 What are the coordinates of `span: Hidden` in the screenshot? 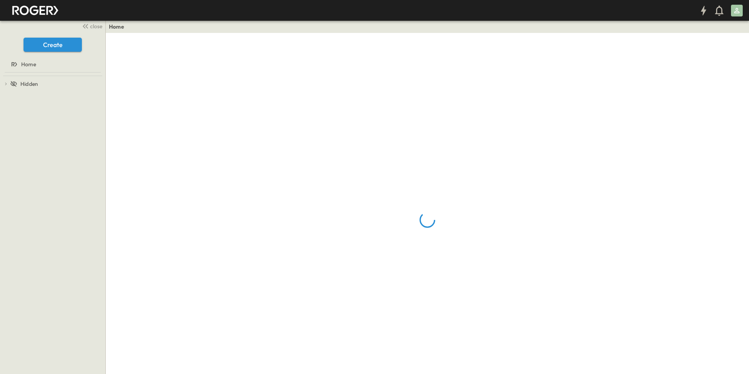 It's located at (29, 84).